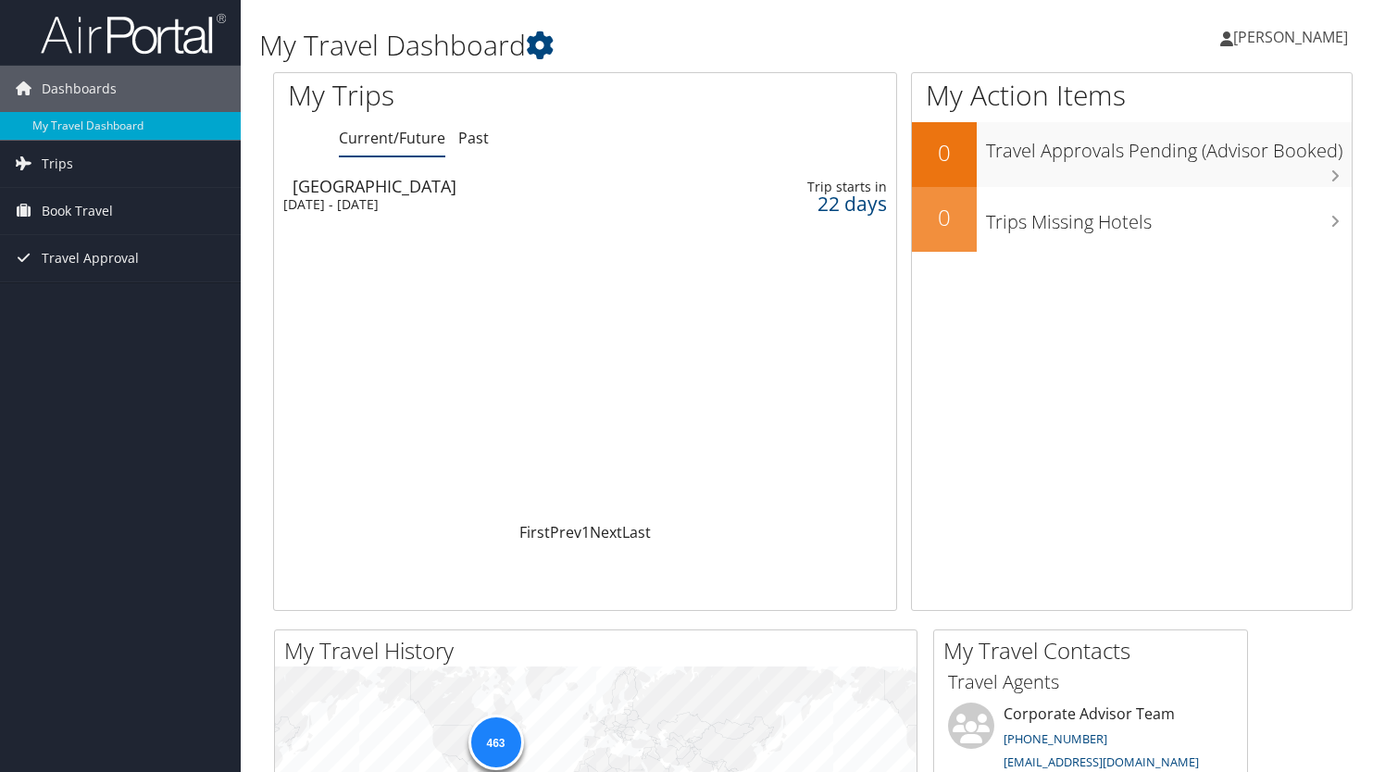 The image size is (1385, 772). I want to click on h3: Travel Agents, so click(1091, 683).